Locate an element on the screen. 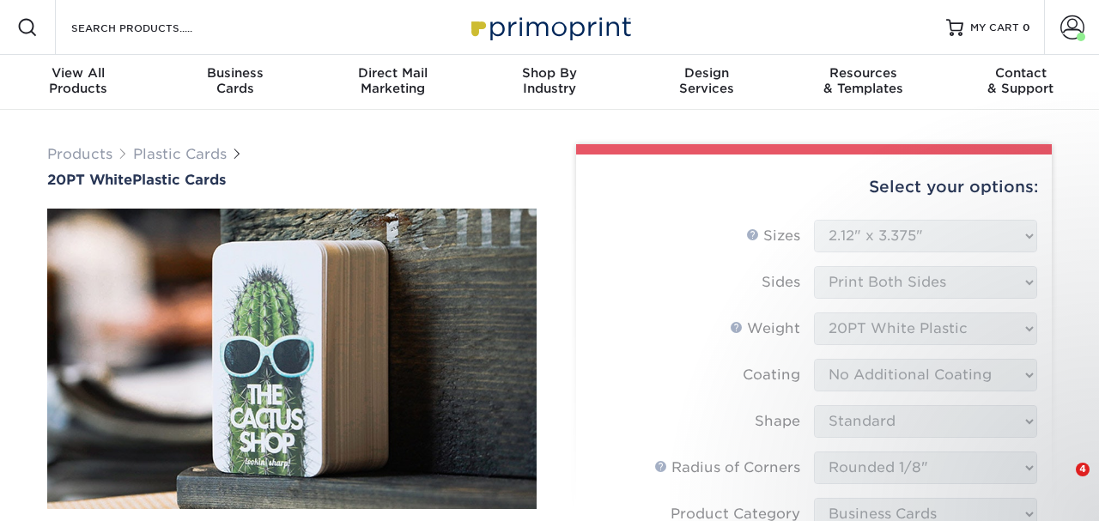 Image resolution: width=1099 pixels, height=521 pixels. div: & Templates is located at coordinates (863, 81).